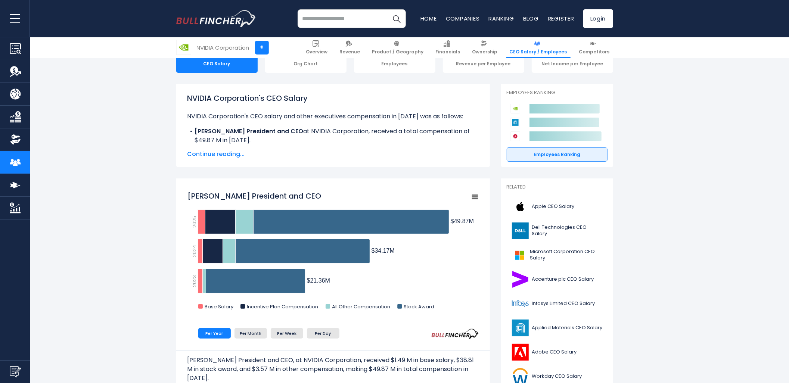  What do you see at coordinates (217, 64) in the screenshot?
I see `div: CEO Salary` at bounding box center [217, 64].